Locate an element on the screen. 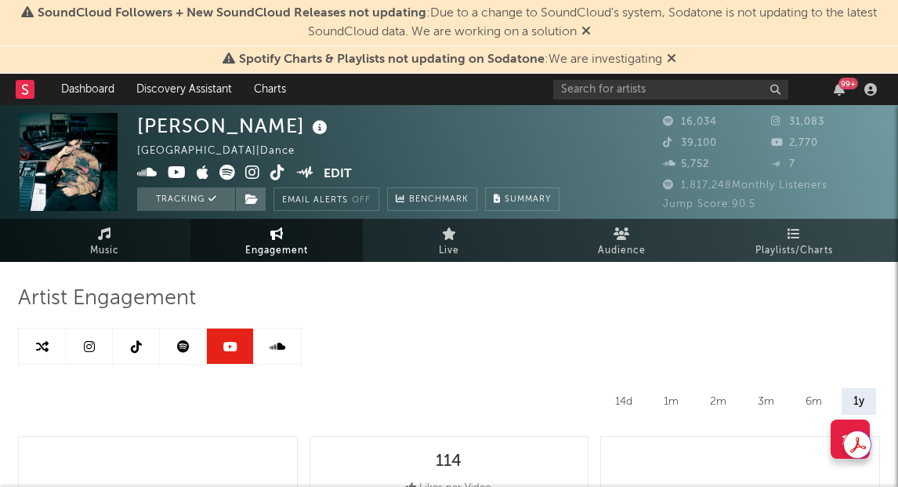 This screenshot has width=898, height=487. button: Edit is located at coordinates (338, 174).